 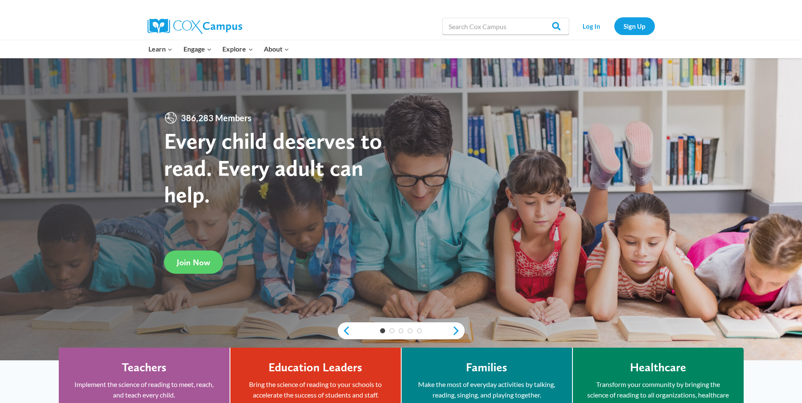 What do you see at coordinates (277, 49) in the screenshot?
I see `span: About` at bounding box center [277, 49].